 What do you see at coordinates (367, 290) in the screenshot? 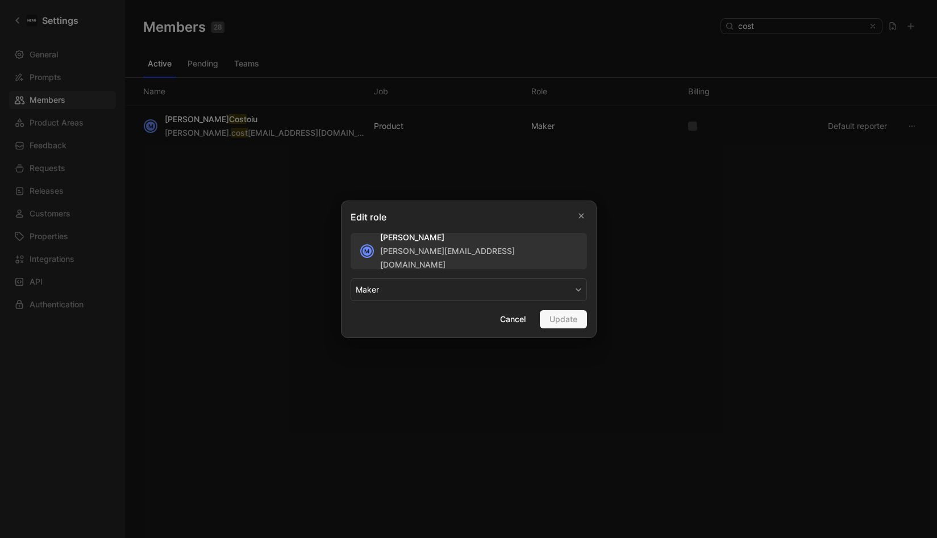
I see `span: MAKER` at bounding box center [367, 290].